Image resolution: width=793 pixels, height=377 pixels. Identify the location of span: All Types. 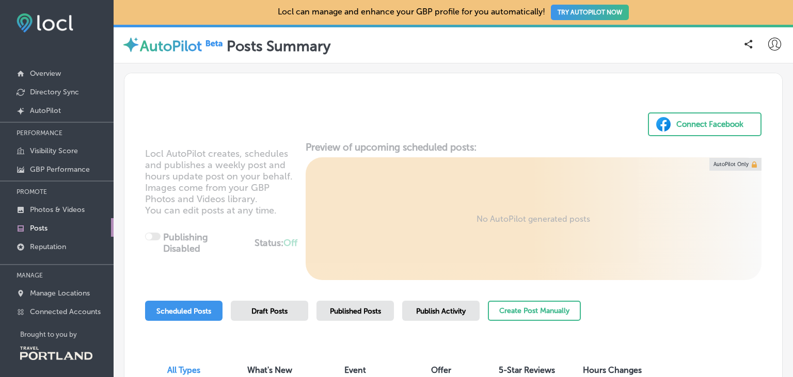
(184, 370).